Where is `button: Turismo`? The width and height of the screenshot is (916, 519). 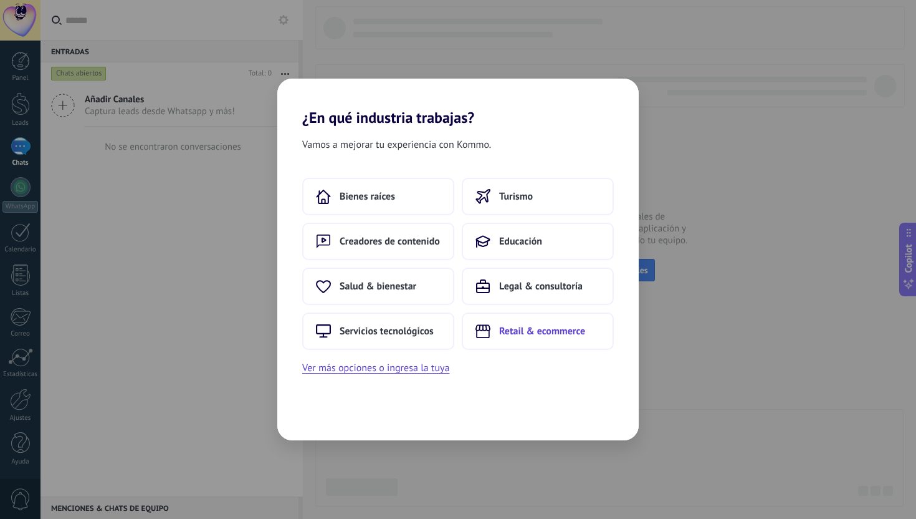
button: Turismo is located at coordinates (538, 196).